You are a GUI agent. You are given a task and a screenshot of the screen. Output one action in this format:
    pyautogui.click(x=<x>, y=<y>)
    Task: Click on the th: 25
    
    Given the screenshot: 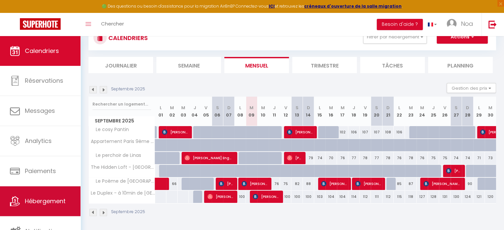 What is the action you would take?
    pyautogui.click(x=434, y=111)
    